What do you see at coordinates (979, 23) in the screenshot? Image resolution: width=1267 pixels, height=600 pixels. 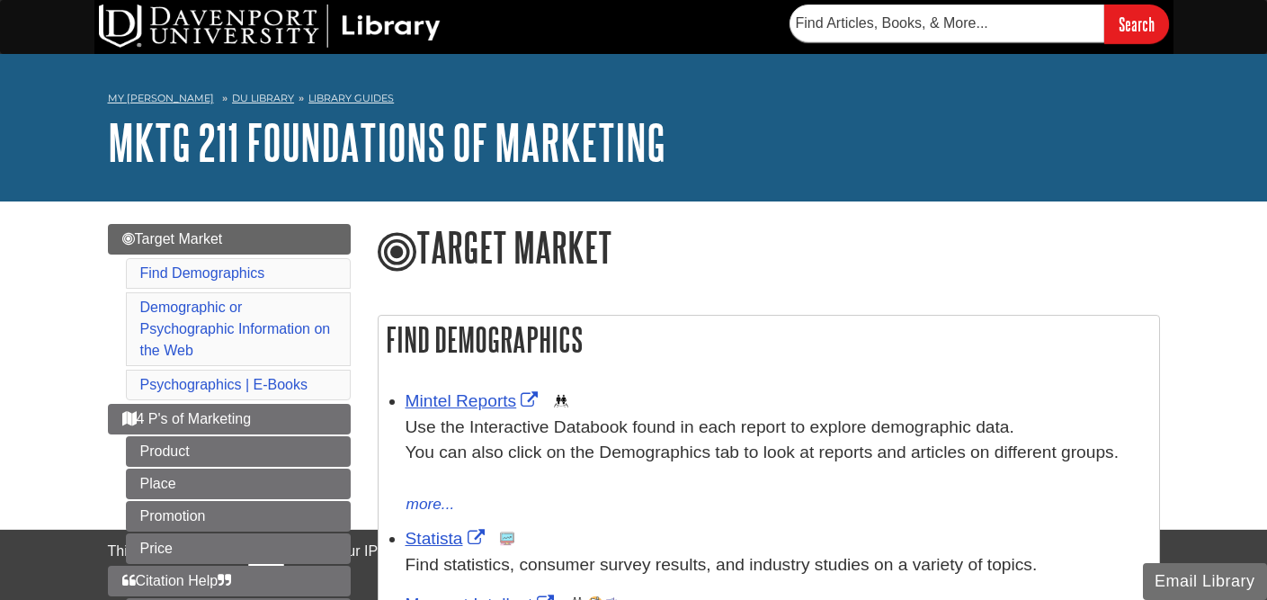 I see `form: Searches DU Library's articles, books, and more` at bounding box center [979, 23].